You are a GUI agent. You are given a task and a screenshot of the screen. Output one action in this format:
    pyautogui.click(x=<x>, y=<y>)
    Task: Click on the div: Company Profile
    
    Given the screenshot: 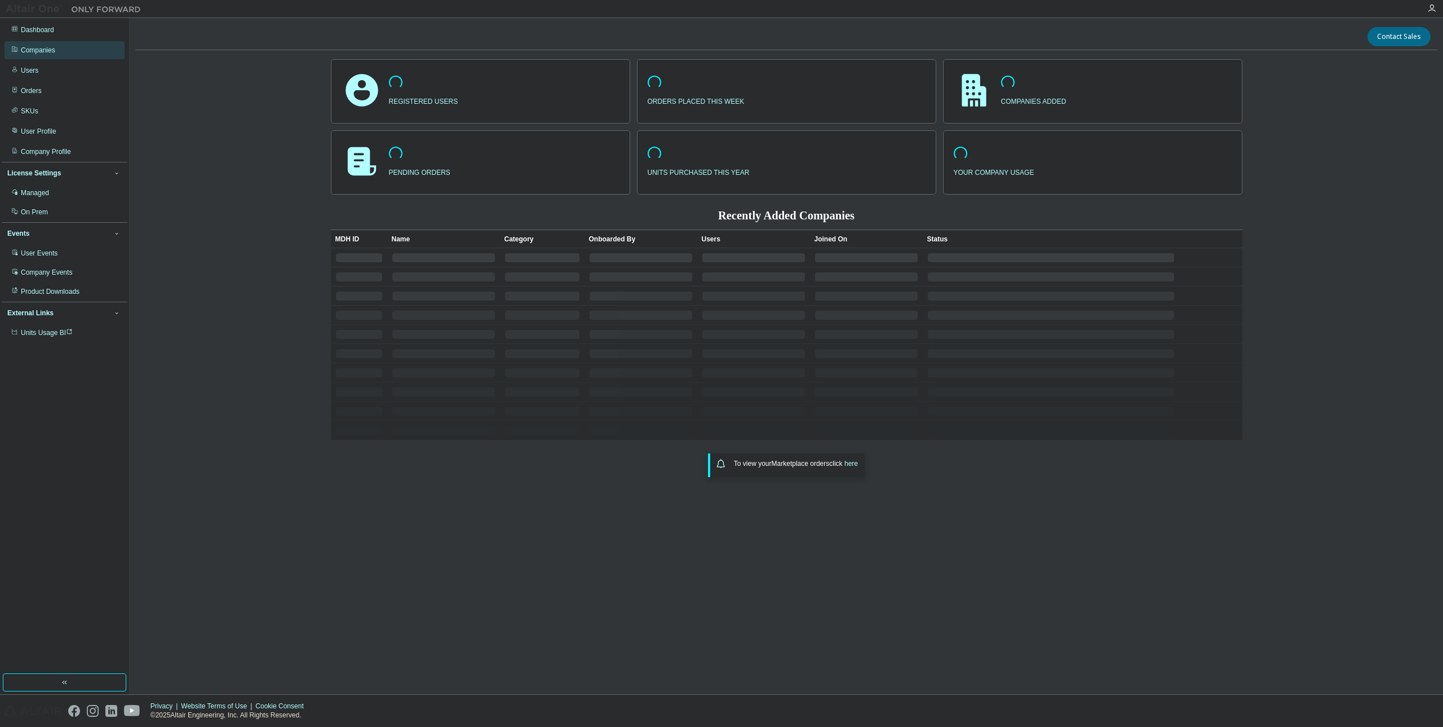 What is the action you would take?
    pyautogui.click(x=46, y=152)
    